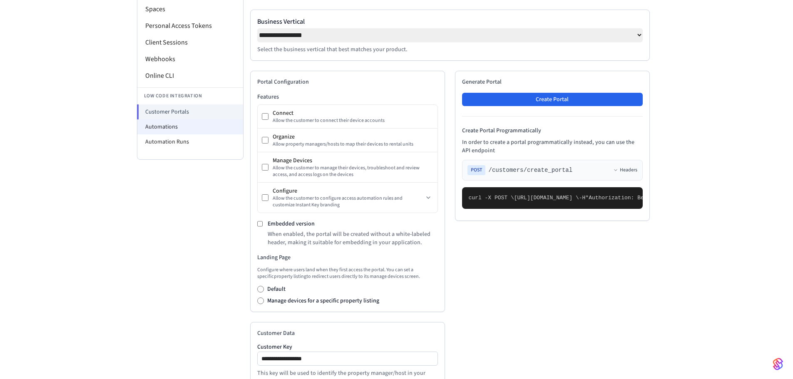  Describe the element at coordinates (348, 258) in the screenshot. I see `h3: Landing Page` at that location.